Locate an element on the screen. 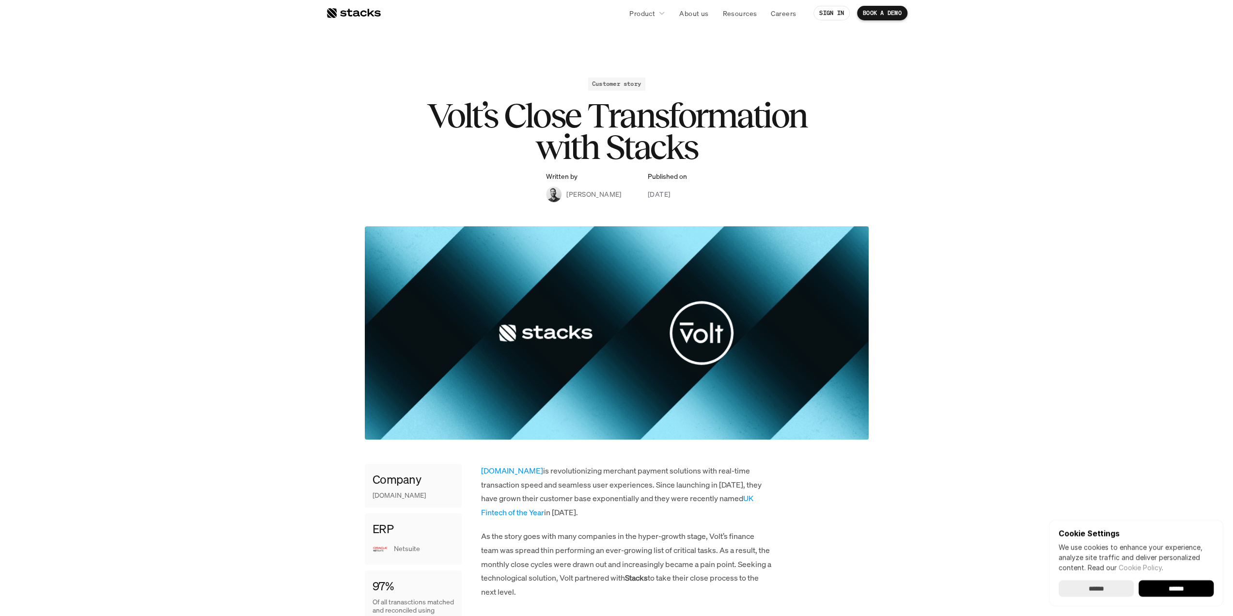 The image size is (1233, 616). p: About us is located at coordinates (694, 13).